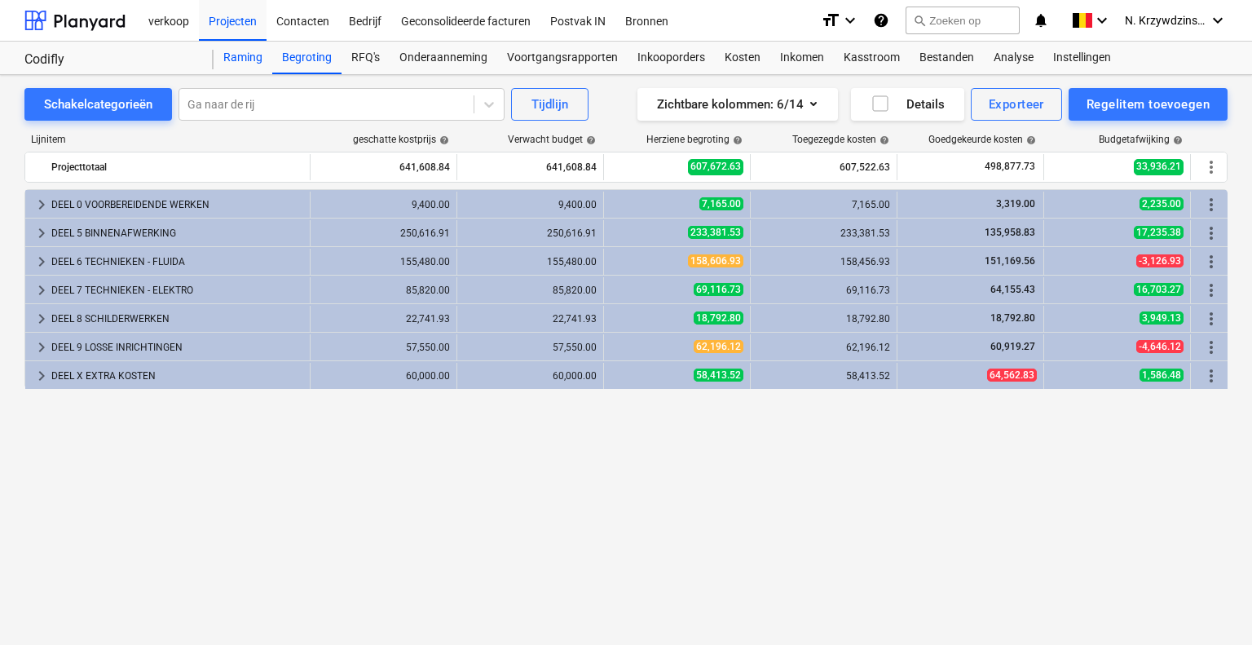  Describe the element at coordinates (1012, 318) in the screenshot. I see `span: 18,792.80` at that location.